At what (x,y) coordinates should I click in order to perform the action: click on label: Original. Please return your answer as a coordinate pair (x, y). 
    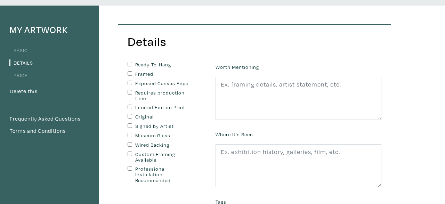
    Looking at the image, I should click on (164, 117).